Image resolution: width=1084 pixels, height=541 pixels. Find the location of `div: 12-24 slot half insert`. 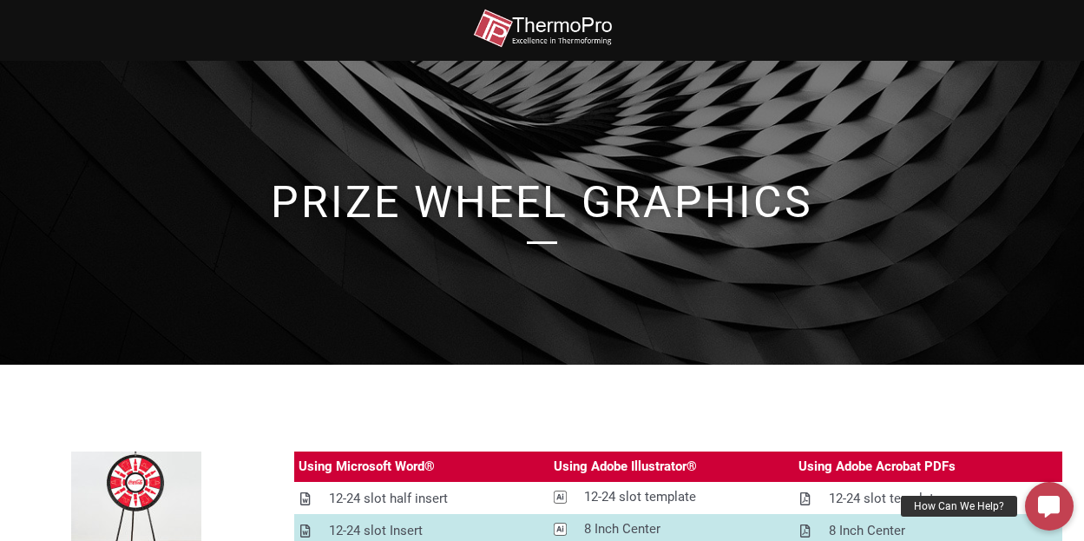

div: 12-24 slot half insert is located at coordinates (388, 498).